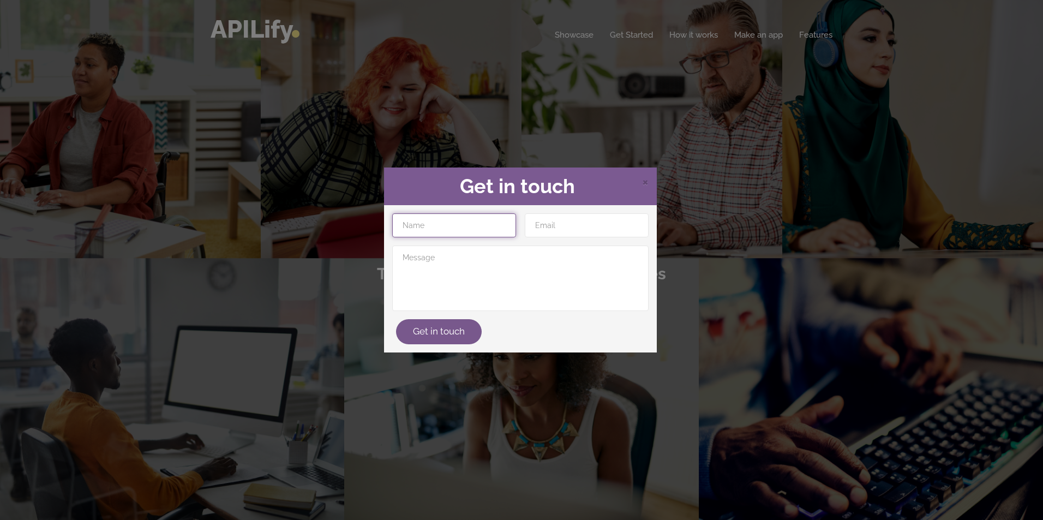 The height and width of the screenshot is (520, 1043). Describe the element at coordinates (587, 225) in the screenshot. I see `input: Email` at that location.